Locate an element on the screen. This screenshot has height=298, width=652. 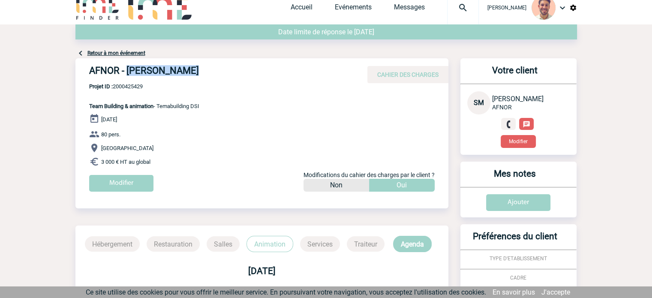
p: Hébergement is located at coordinates (112, 244).